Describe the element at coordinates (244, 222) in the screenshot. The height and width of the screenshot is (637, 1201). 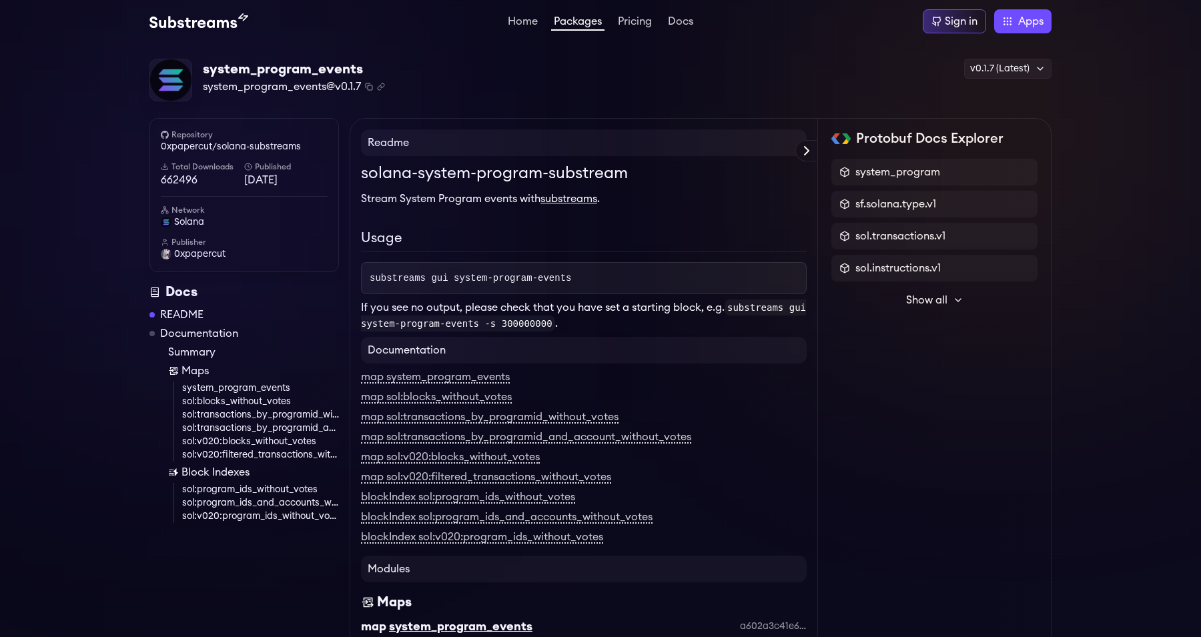
I see `a: solana` at that location.